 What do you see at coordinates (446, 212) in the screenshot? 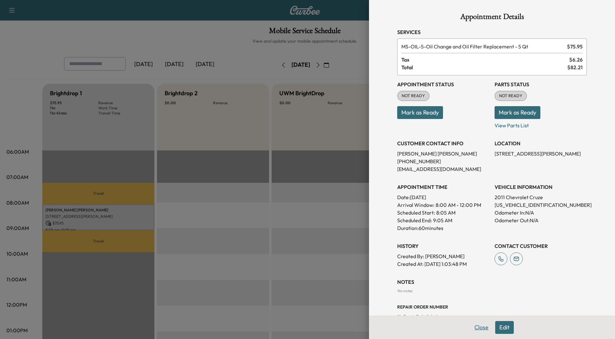
I see `p: 8:05 AM` at bounding box center [446, 212].